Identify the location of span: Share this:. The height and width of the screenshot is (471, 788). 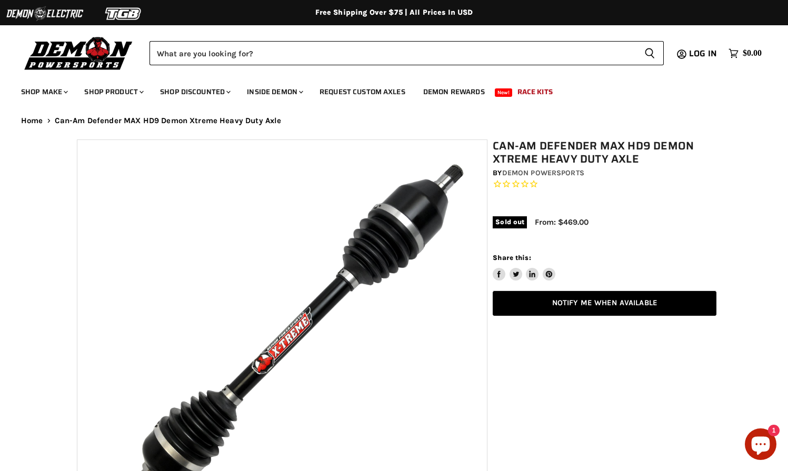
(511, 257).